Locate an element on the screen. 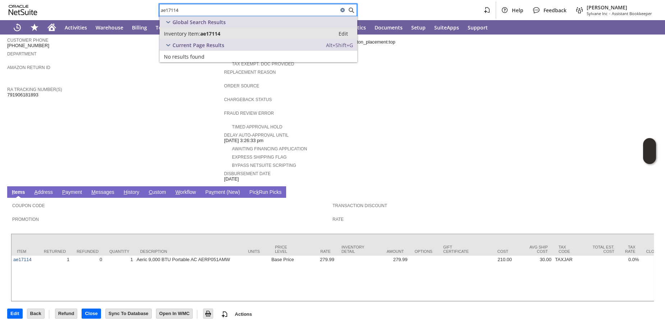 This screenshot has width=665, height=328. a: Delay Auto-Approval Until is located at coordinates (256, 135).